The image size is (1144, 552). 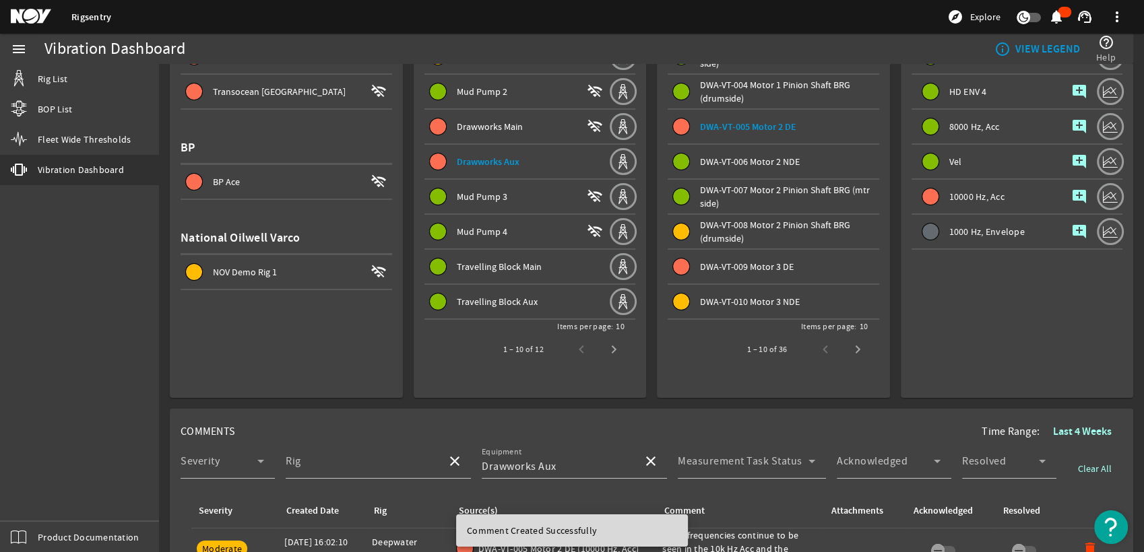 I want to click on div: Source(s), so click(x=478, y=511).